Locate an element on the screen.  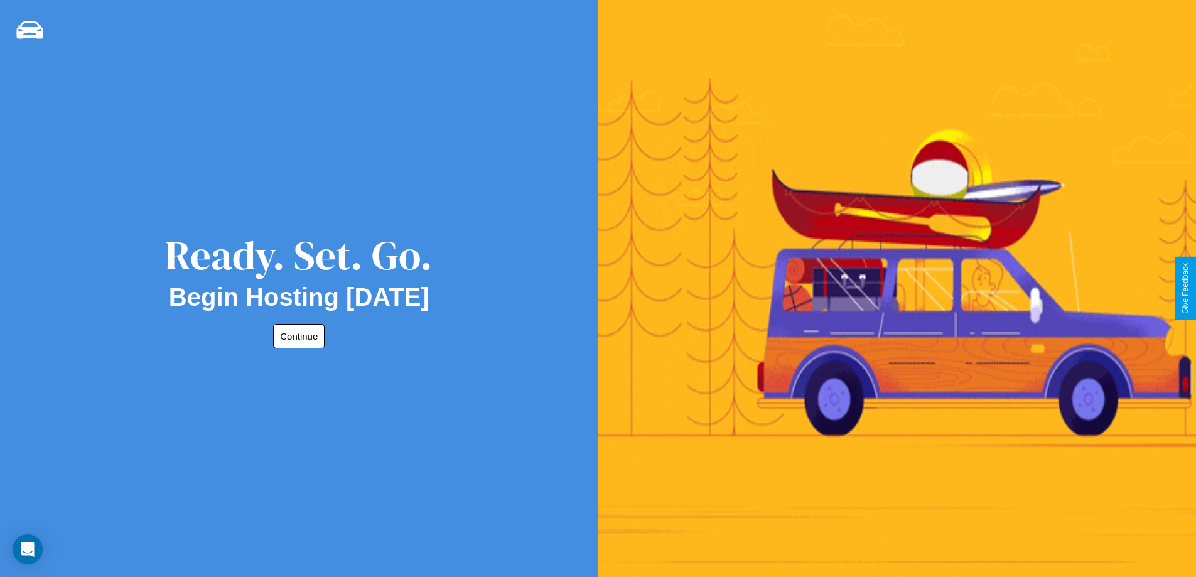
button: Continue is located at coordinates (299, 336).